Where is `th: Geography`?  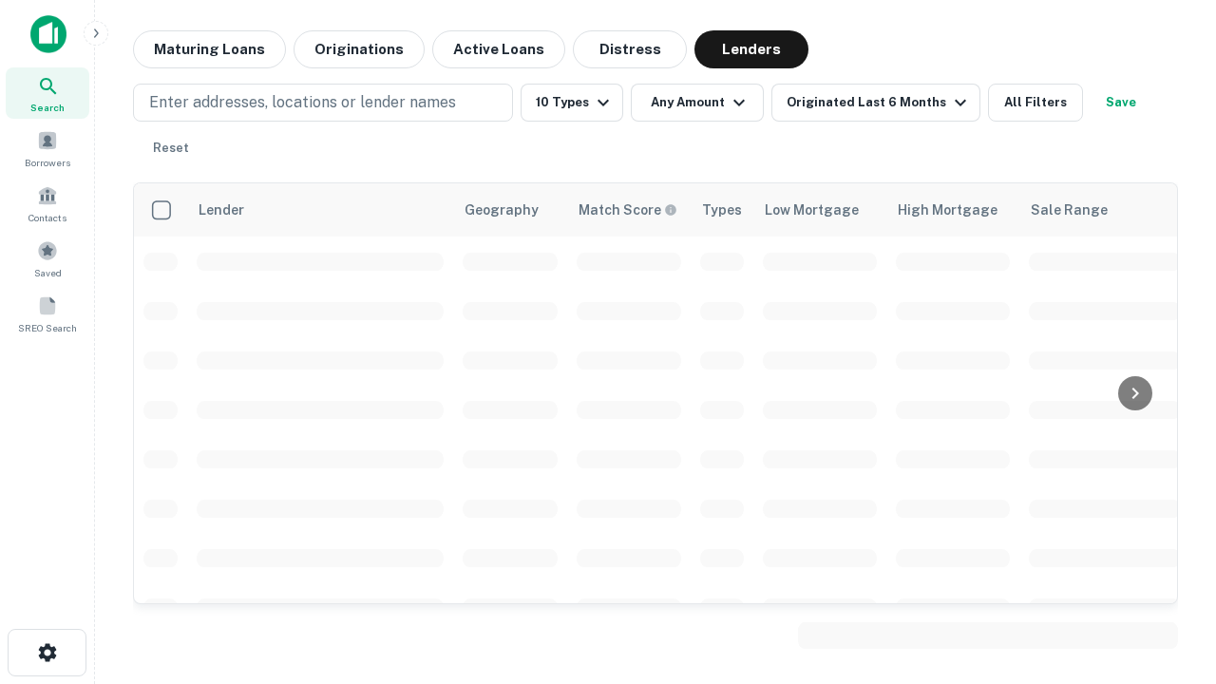 th: Geography is located at coordinates (510, 210).